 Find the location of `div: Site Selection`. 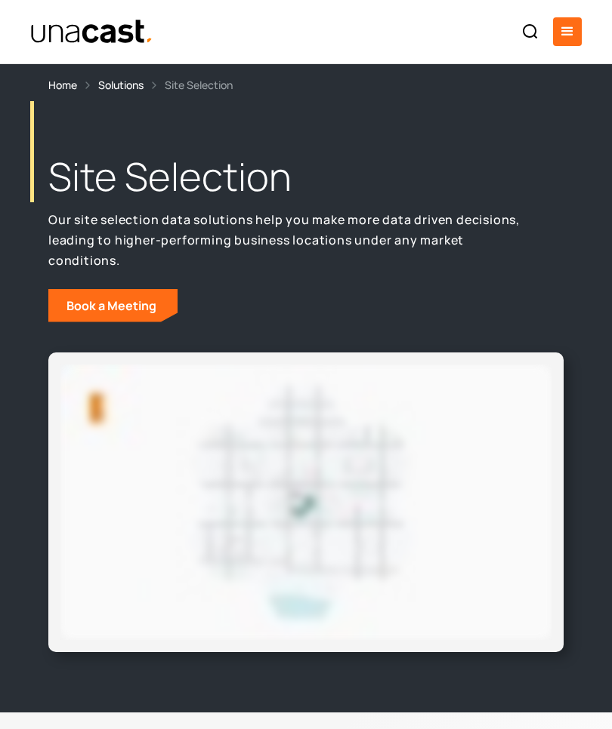

div: Site Selection is located at coordinates (199, 85).